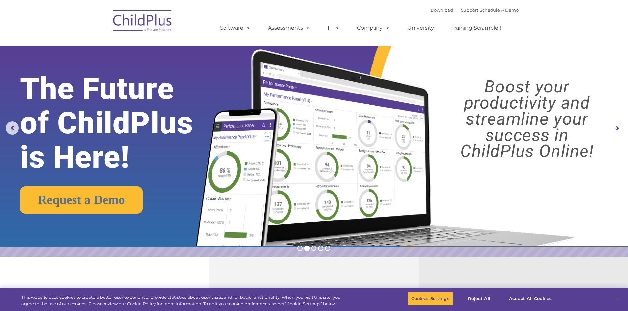 The image size is (628, 311). Describe the element at coordinates (499, 10) in the screenshot. I see `a: Schedule A Demo` at that location.